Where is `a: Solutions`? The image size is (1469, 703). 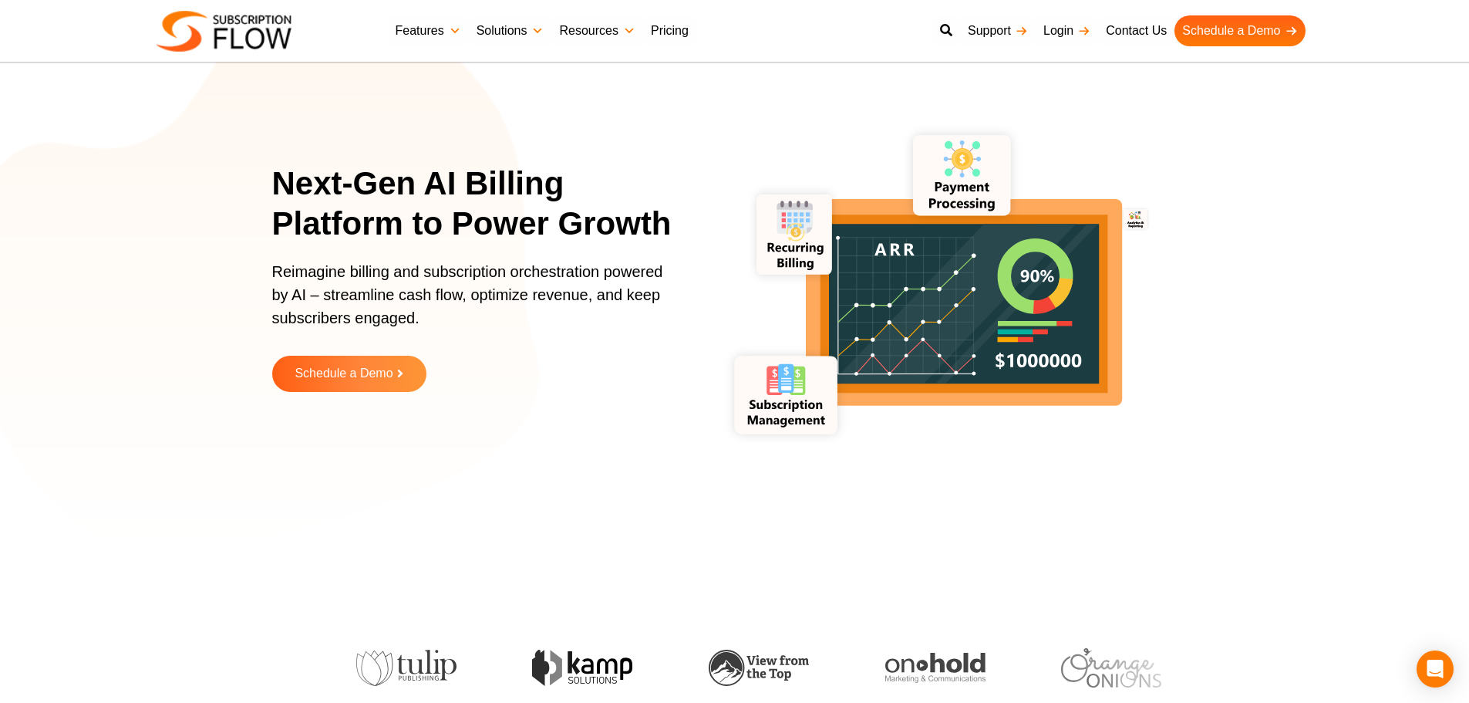
a: Solutions is located at coordinates (511, 31).